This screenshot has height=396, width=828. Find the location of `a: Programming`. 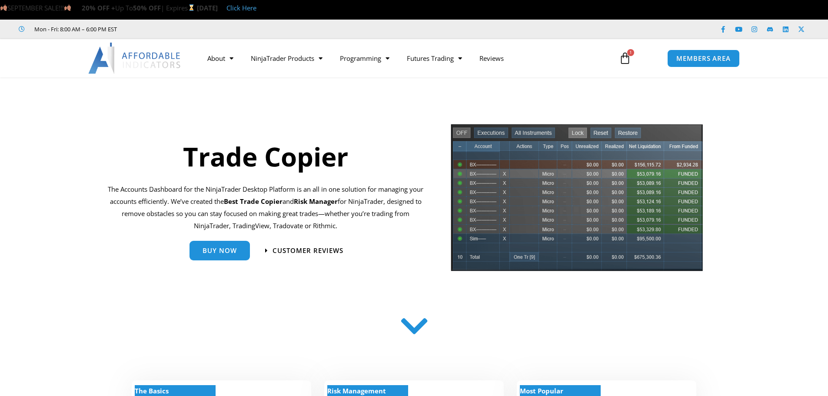

a: Programming is located at coordinates (365, 58).